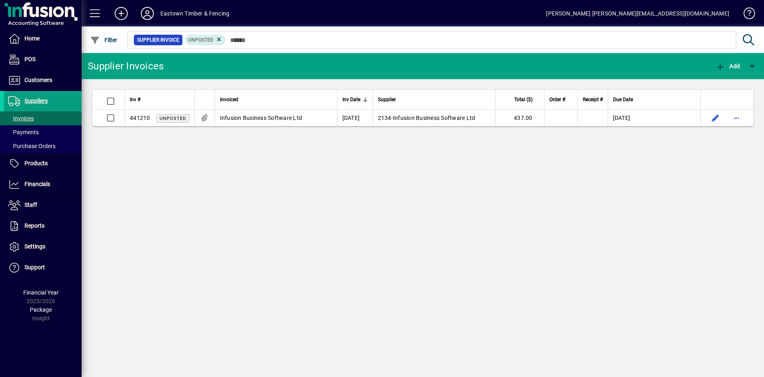 The image size is (764, 377). I want to click on span: Total ($), so click(523, 100).